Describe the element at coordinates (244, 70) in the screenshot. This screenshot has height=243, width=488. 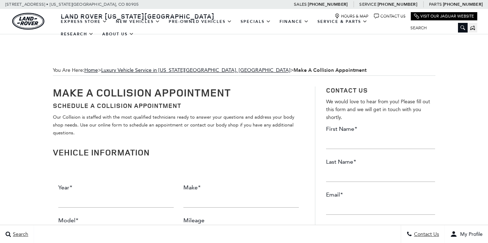
I see `div: Breadcrumbs` at that location.